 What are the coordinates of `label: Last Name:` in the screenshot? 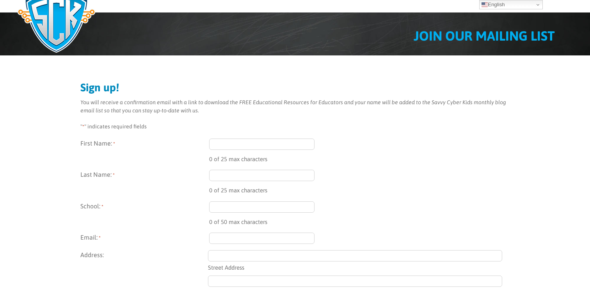 It's located at (145, 182).